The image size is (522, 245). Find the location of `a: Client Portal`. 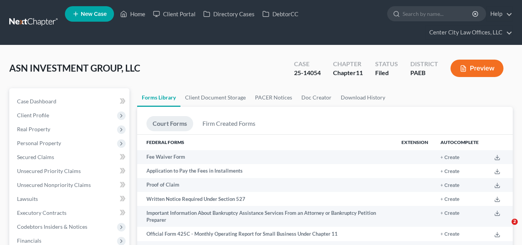

a: Client Portal is located at coordinates (174, 14).